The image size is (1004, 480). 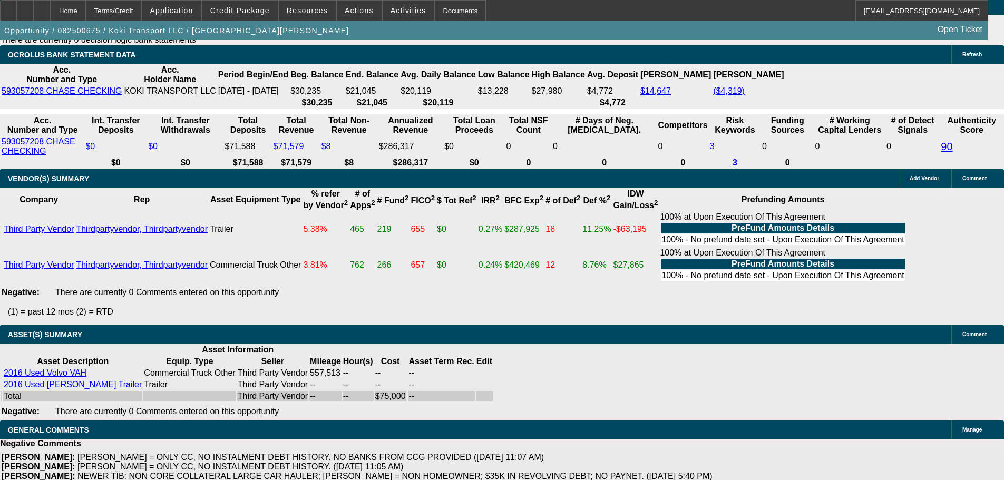 I want to click on b: # Fund, so click(x=393, y=200).